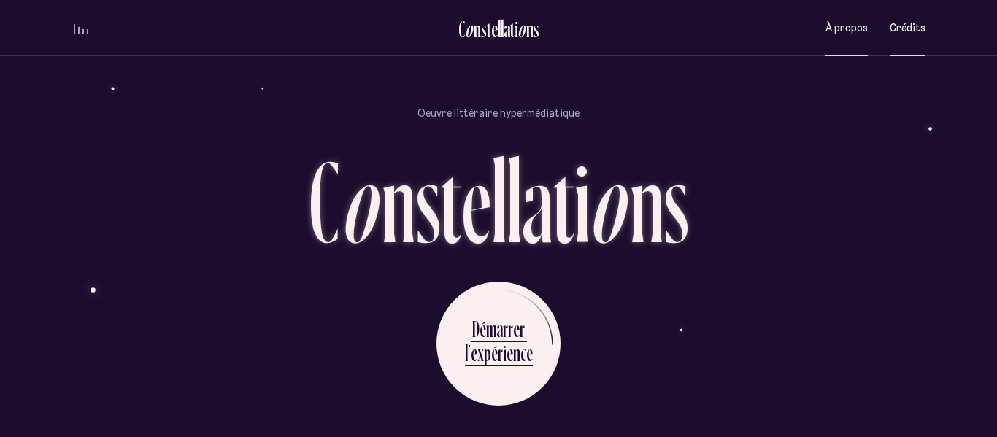 The image size is (997, 437). What do you see at coordinates (491, 328) in the screenshot?
I see `div: m` at bounding box center [491, 328].